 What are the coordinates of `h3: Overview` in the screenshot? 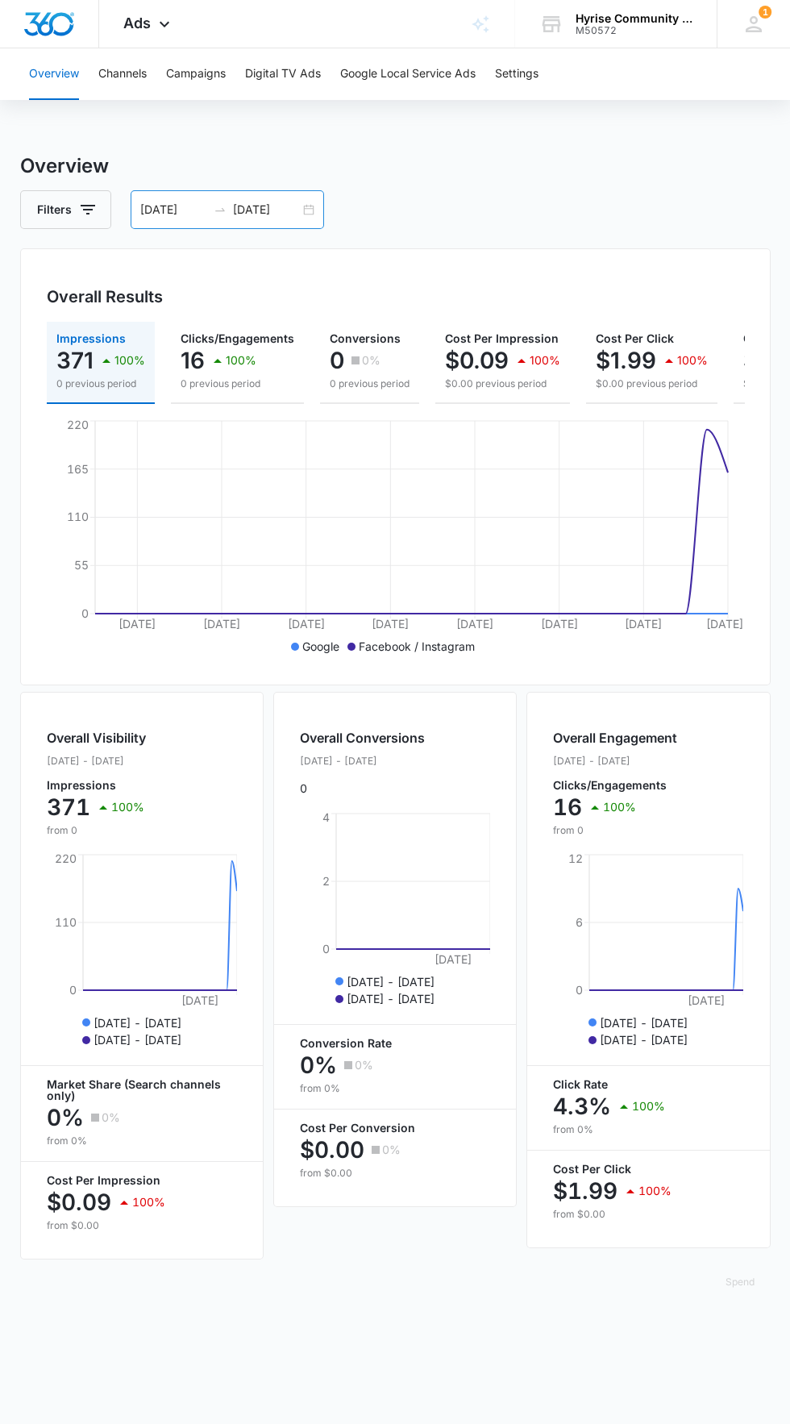 It's located at (395, 166).